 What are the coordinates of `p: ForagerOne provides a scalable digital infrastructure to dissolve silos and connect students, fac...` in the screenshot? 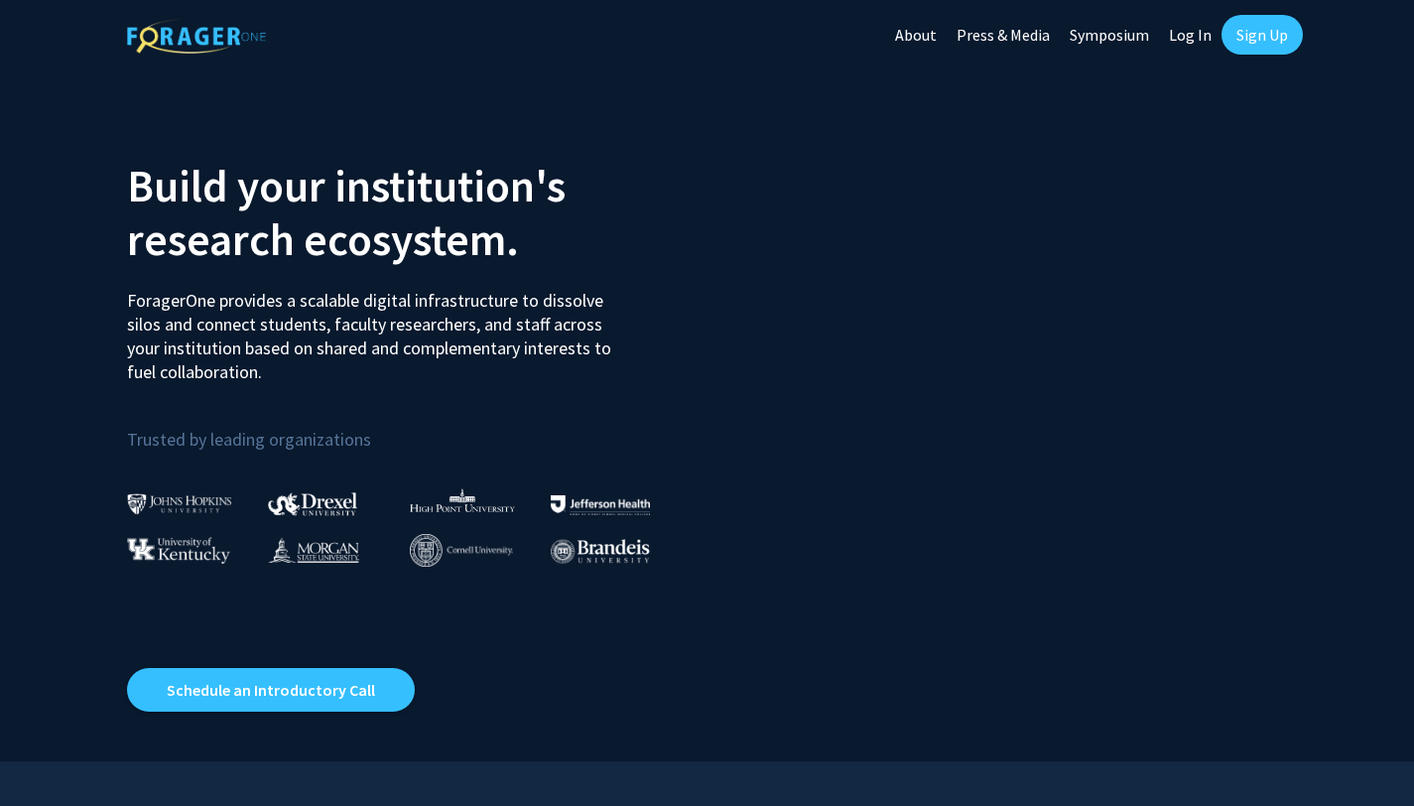 It's located at (376, 328).